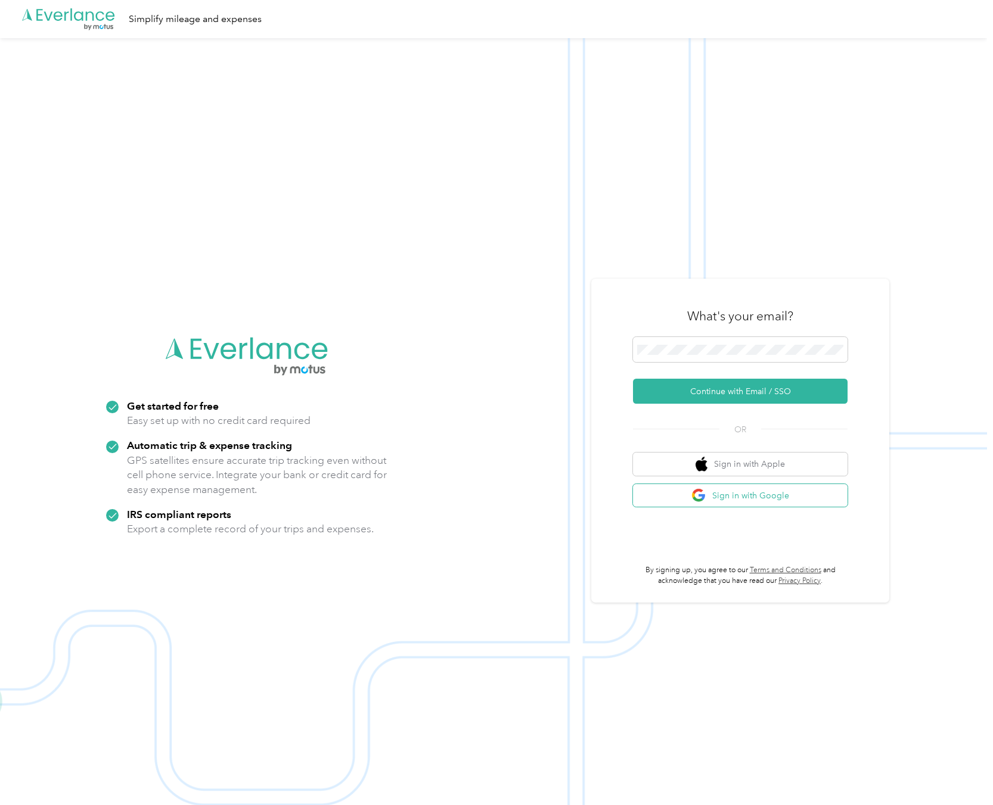 The height and width of the screenshot is (805, 993). What do you see at coordinates (209, 445) in the screenshot?
I see `strong: Automatic trip & expense tracking` at bounding box center [209, 445].